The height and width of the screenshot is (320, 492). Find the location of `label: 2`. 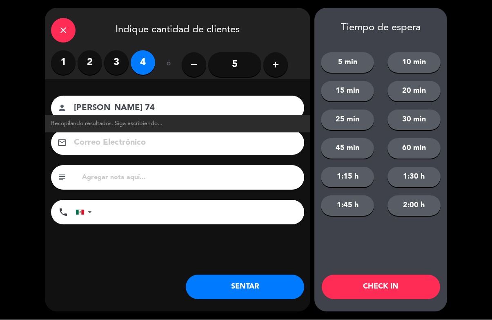

label: 2 is located at coordinates (90, 63).